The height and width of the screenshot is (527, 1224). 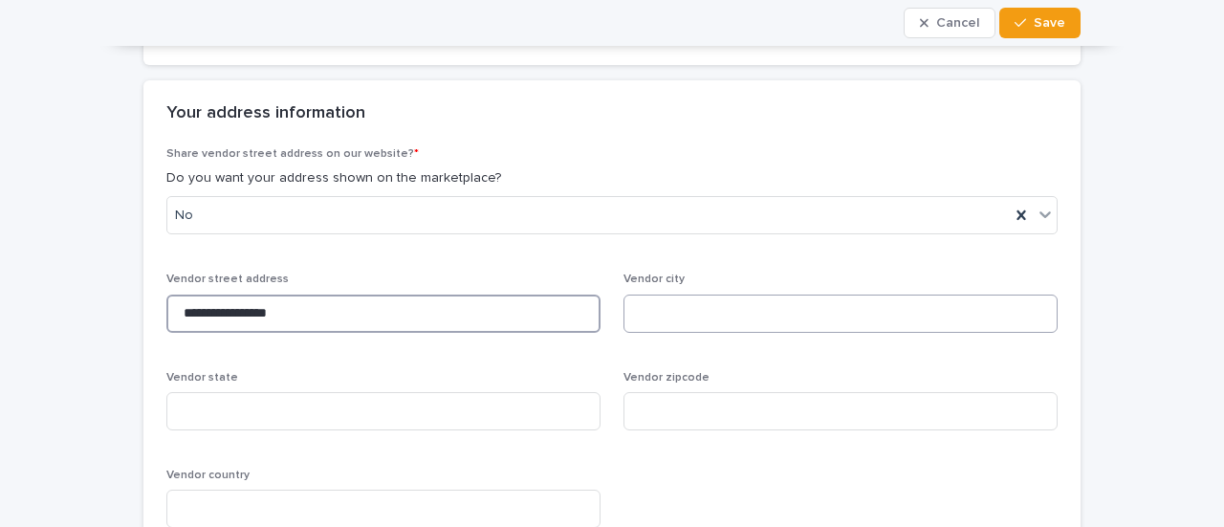 What do you see at coordinates (266, 114) in the screenshot?
I see `h2: Your address information` at bounding box center [266, 114].